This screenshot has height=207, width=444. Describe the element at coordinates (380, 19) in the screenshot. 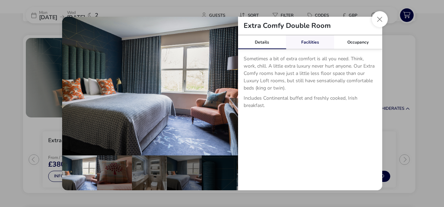

I see `button: Close dialog` at that location.